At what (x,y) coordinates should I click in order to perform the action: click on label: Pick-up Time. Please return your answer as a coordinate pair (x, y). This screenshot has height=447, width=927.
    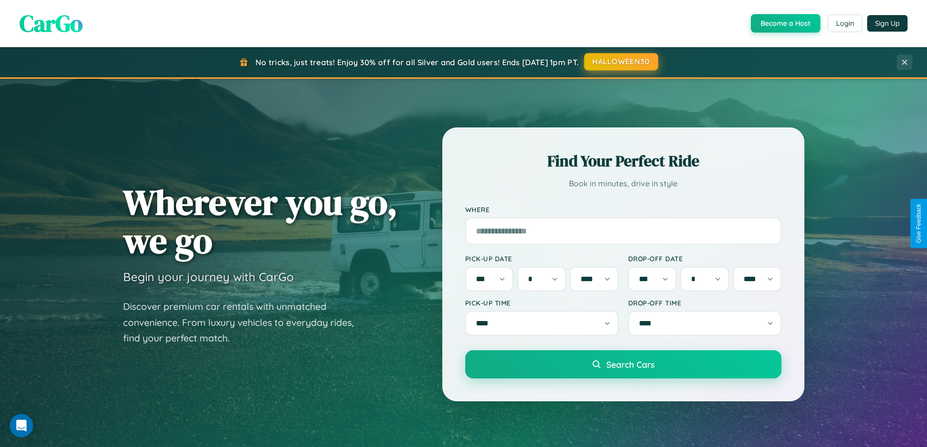
    Looking at the image, I should click on (542, 303).